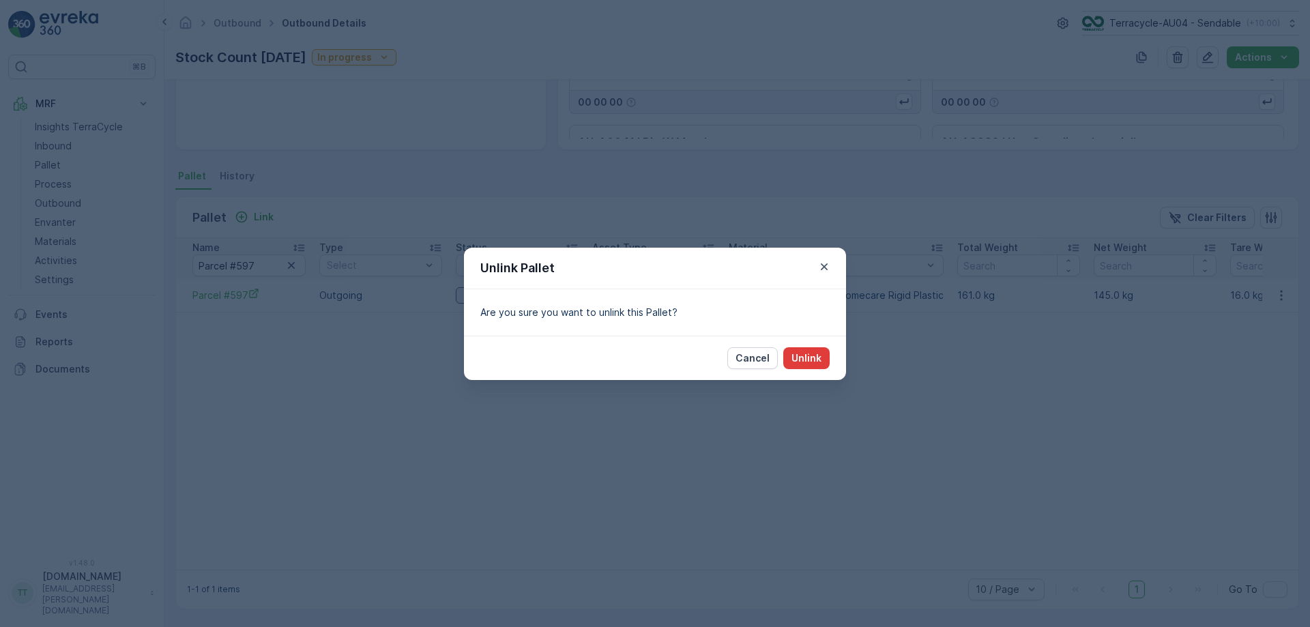  What do you see at coordinates (517, 268) in the screenshot?
I see `p: Unlink Pallet` at bounding box center [517, 268].